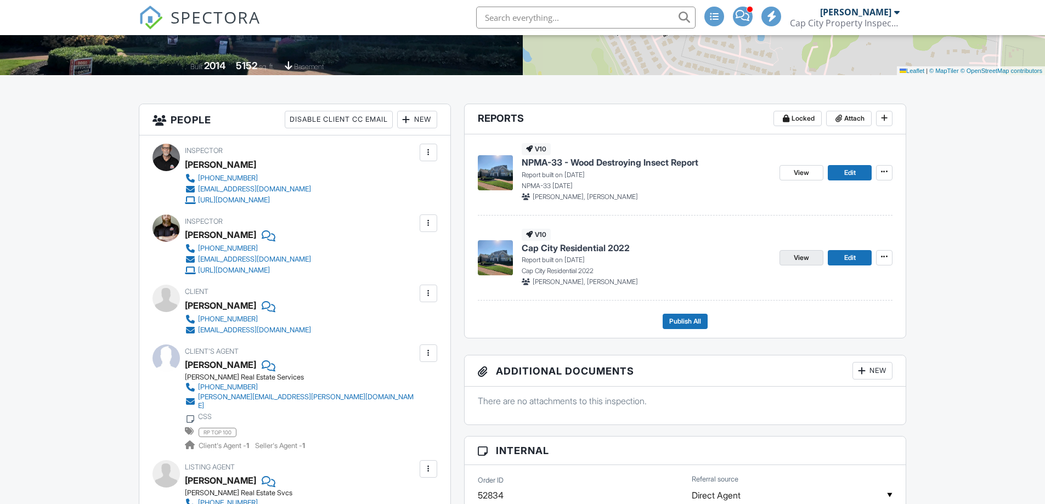  I want to click on img: The Best Home Inspection Software - Spectora, so click(151, 18).